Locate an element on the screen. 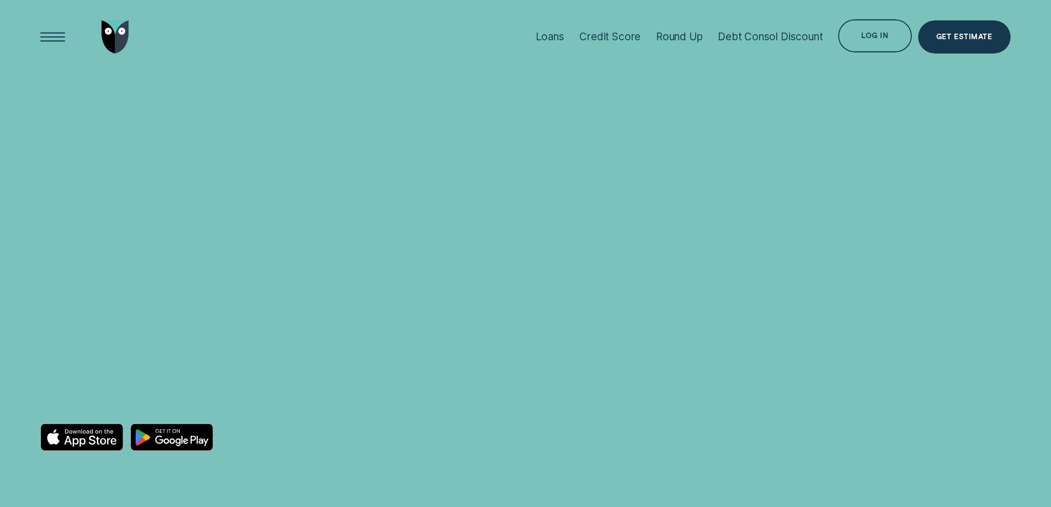 This screenshot has width=1051, height=507. button: Log in is located at coordinates (874, 36).